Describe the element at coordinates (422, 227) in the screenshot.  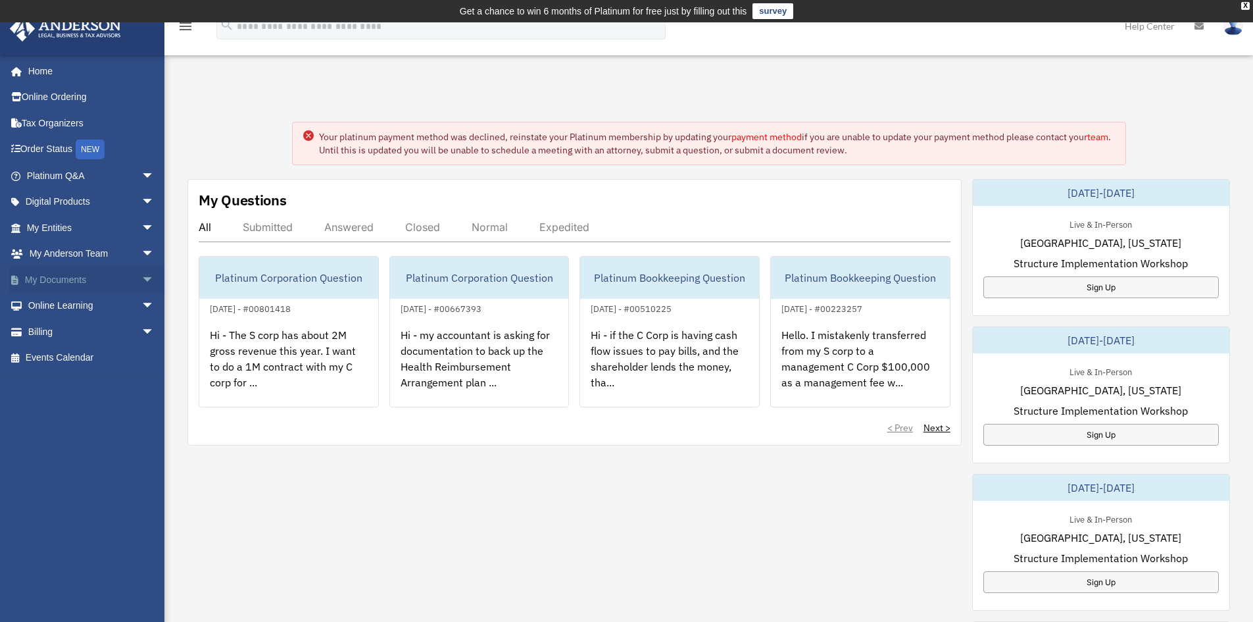
I see `div: Closed` at that location.